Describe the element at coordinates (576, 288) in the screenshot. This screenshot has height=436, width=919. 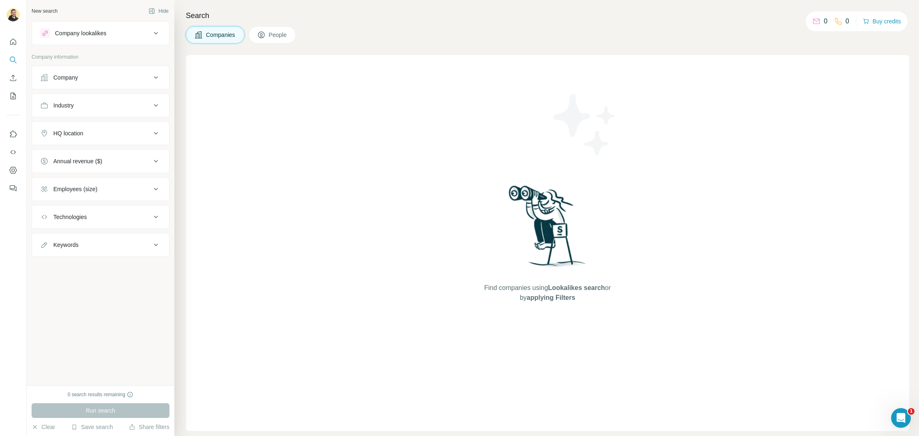
I see `span: Lookalikes search` at that location.